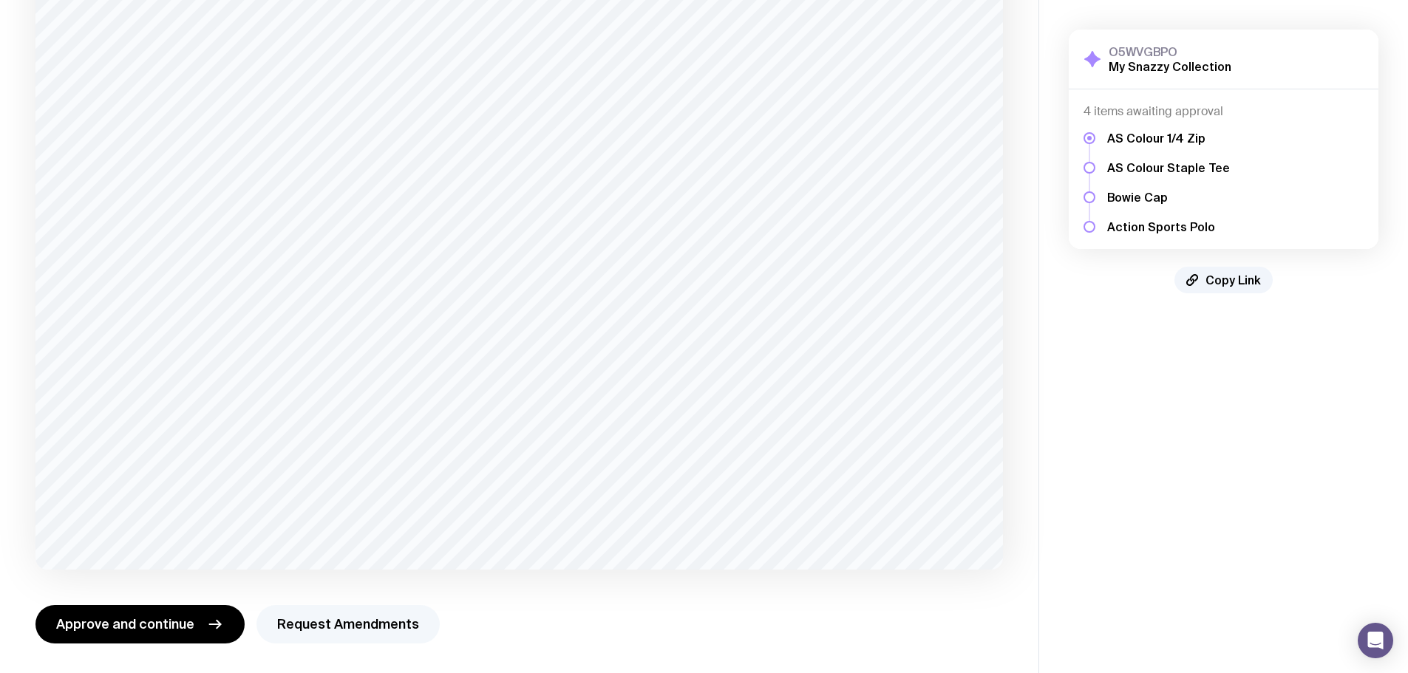 The width and height of the screenshot is (1408, 673). I want to click on button: Request Amendments, so click(348, 625).